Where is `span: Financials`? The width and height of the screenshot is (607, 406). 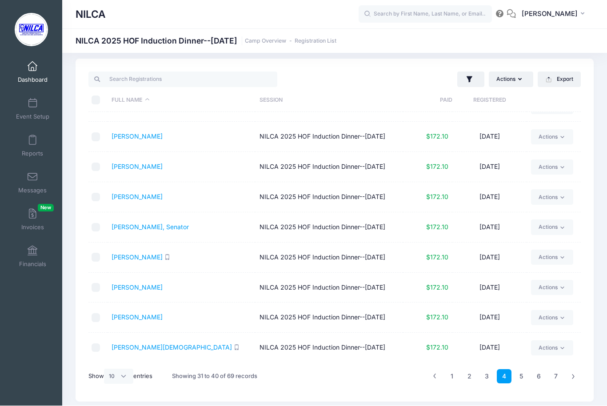 span: Financials is located at coordinates (32, 264).